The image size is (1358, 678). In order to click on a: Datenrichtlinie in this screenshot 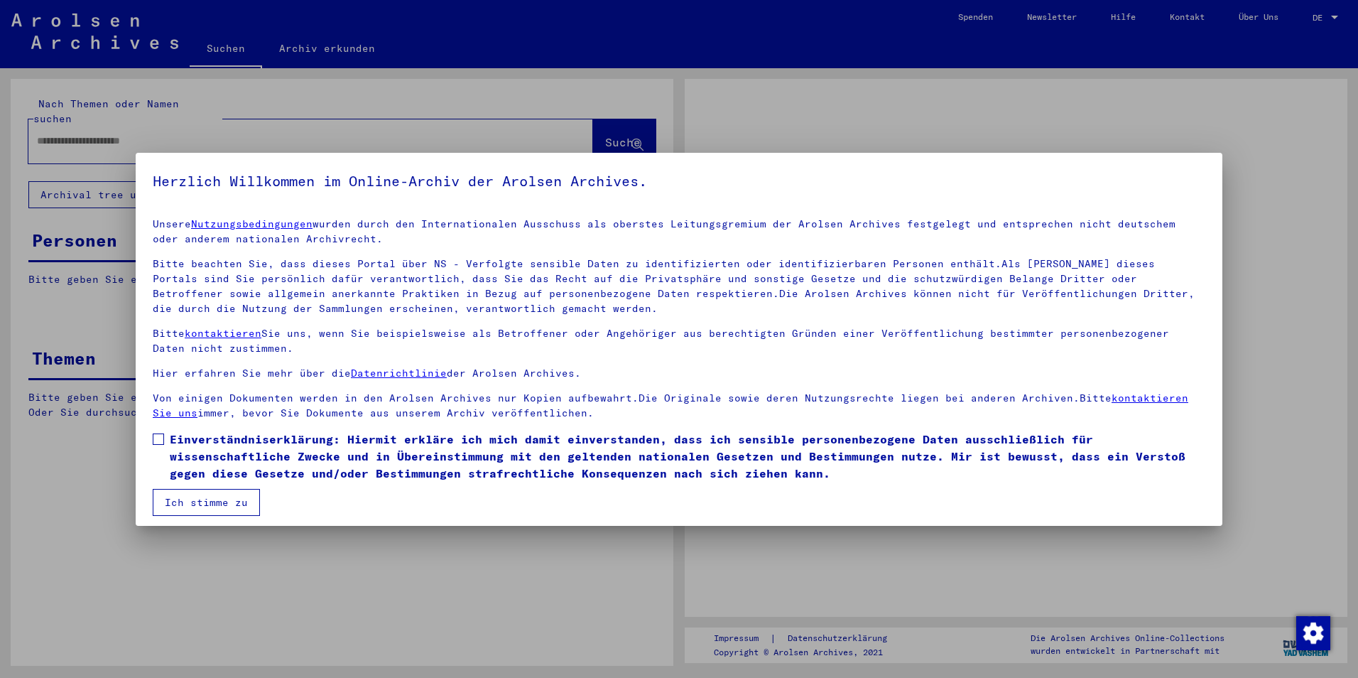, I will do `click(398, 373)`.